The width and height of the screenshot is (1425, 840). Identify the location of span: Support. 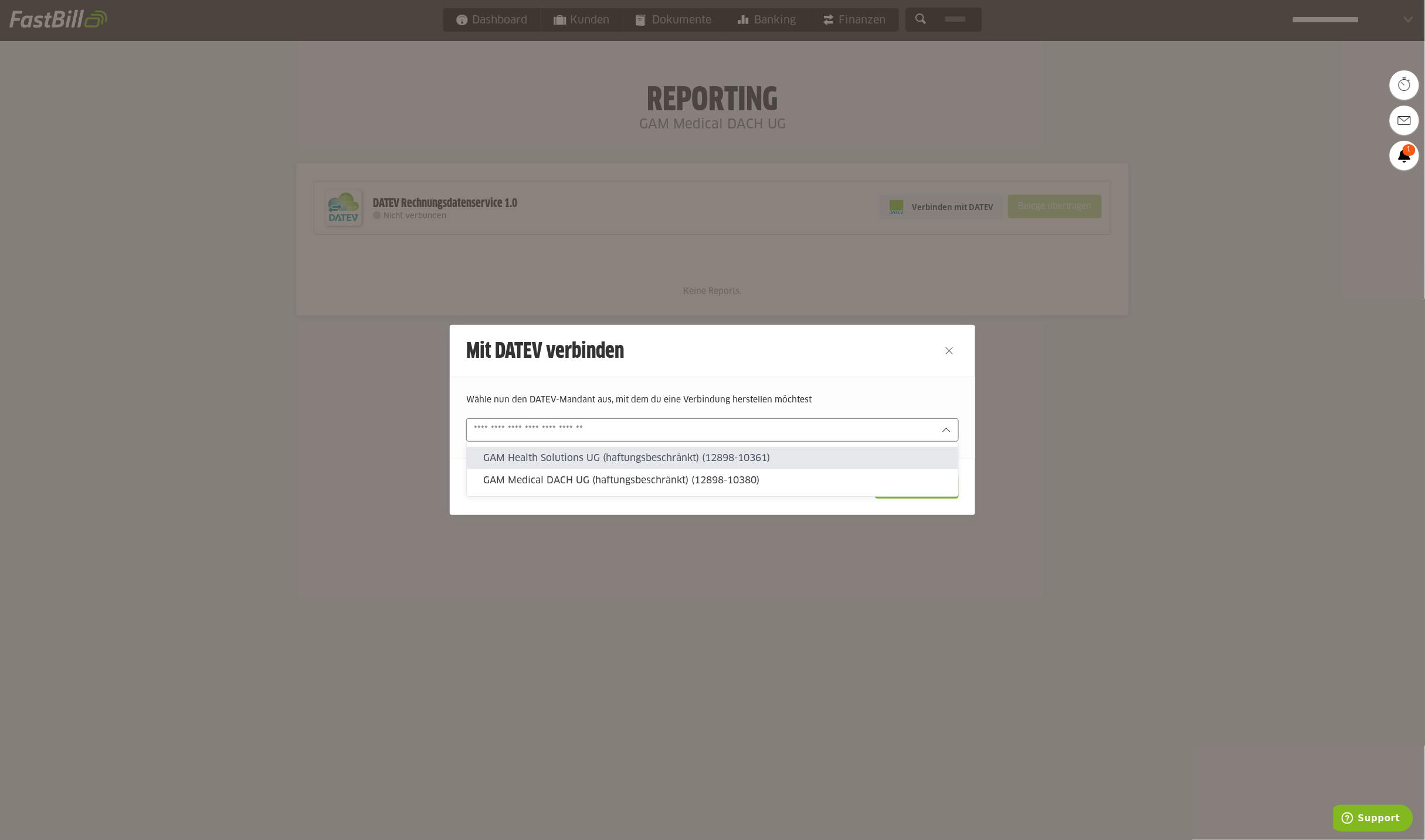
(46, 14).